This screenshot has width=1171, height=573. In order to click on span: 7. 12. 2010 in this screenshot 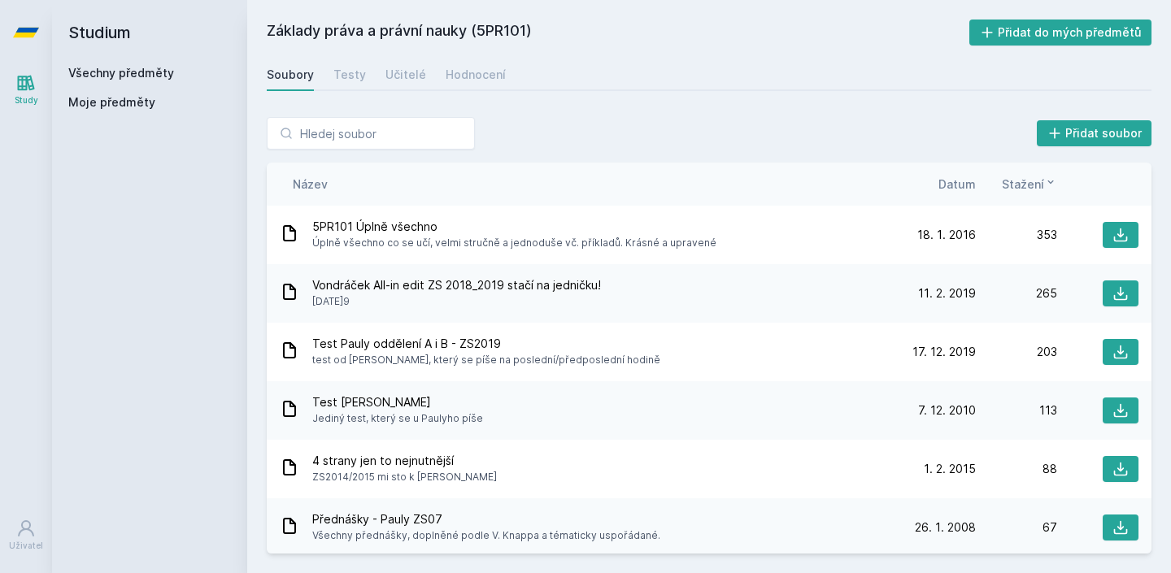, I will do `click(946, 411)`.